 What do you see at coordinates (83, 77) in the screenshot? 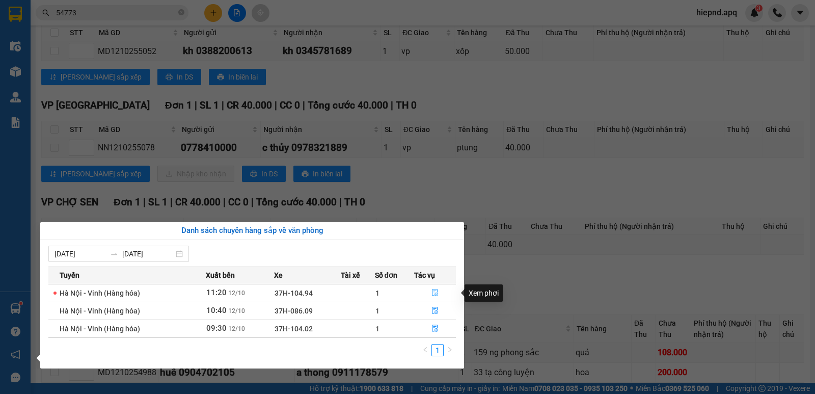
I see `strong: PHIẾU GỬI HÀNG` at bounding box center [83, 77].